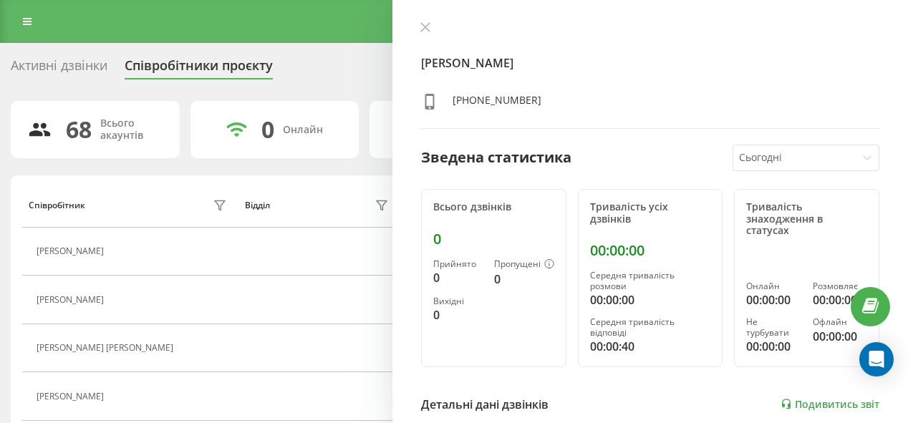  I want to click on div: Співробітник, so click(57, 205).